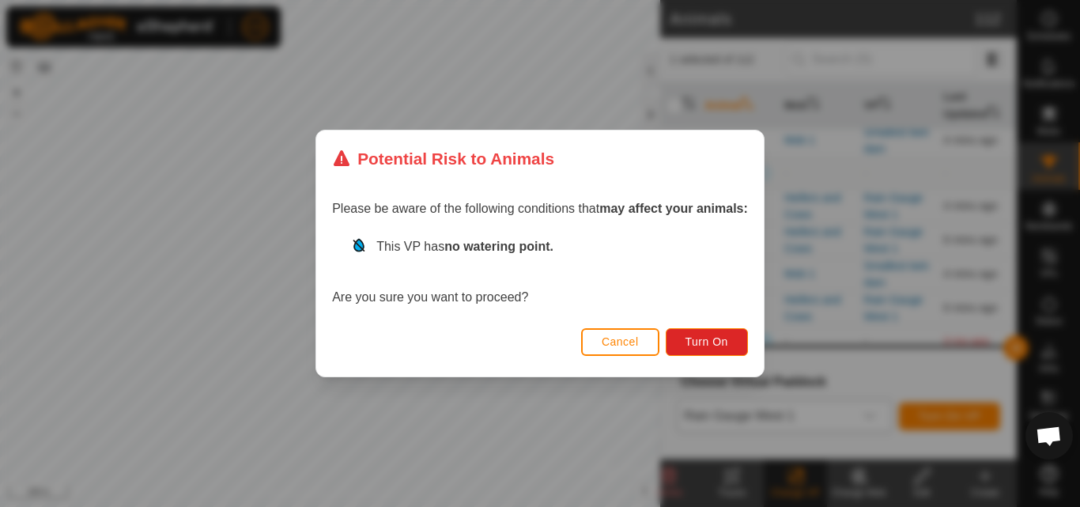 The height and width of the screenshot is (507, 1080). Describe the element at coordinates (465, 246) in the screenshot. I see `span: This VP has` at that location.